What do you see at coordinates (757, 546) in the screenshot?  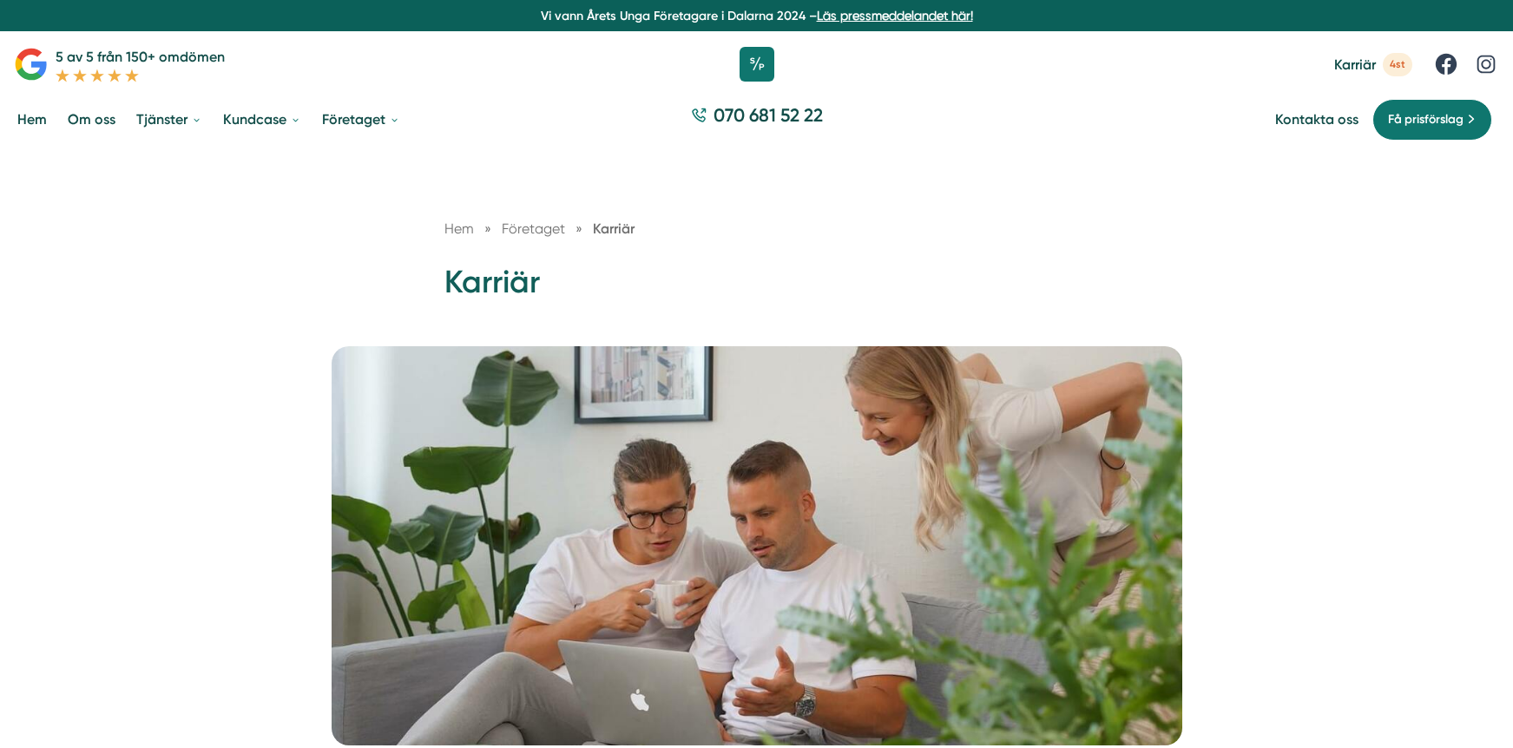 I see `img: Karriär` at bounding box center [757, 546].